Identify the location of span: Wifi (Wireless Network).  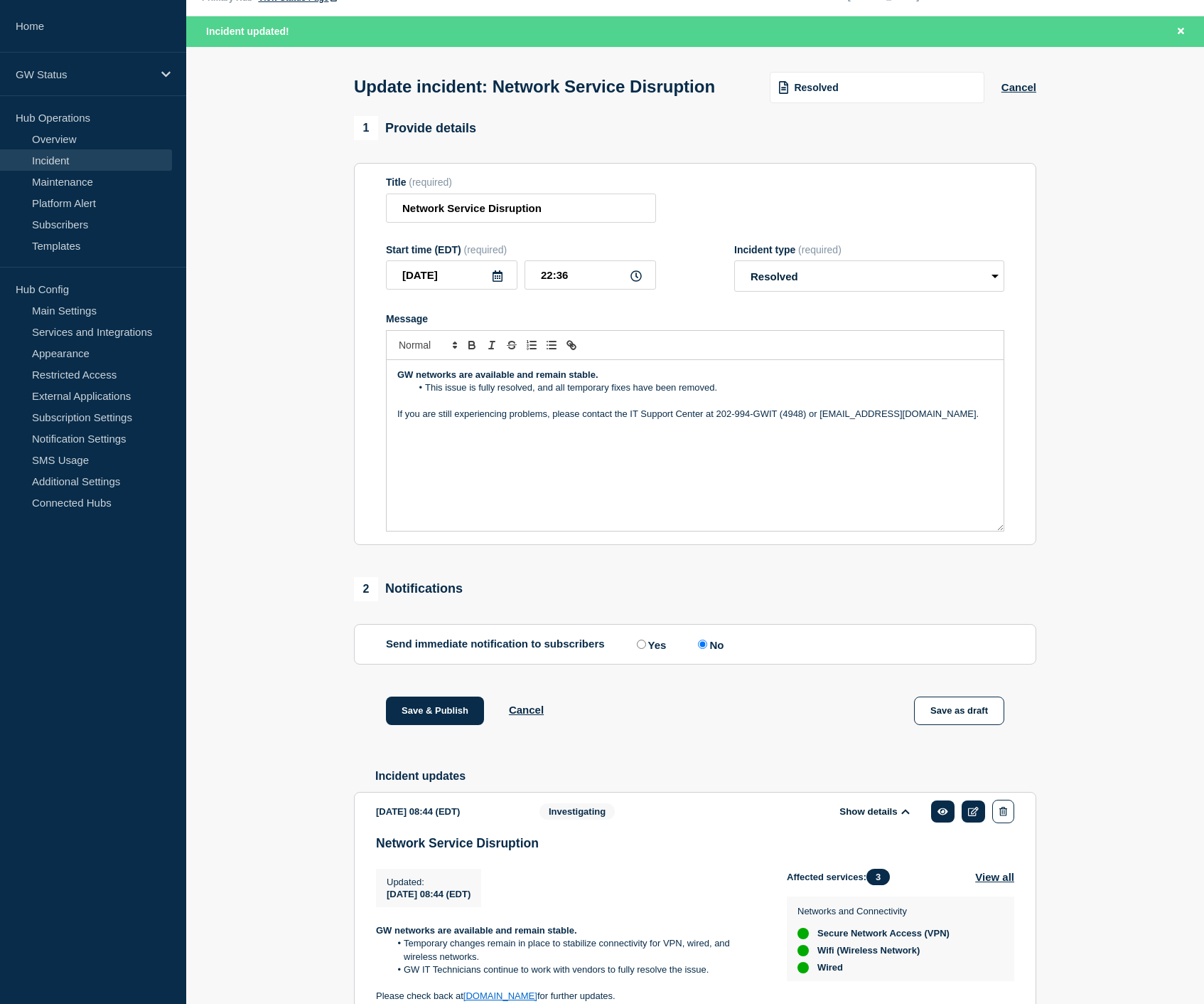
(869, 950).